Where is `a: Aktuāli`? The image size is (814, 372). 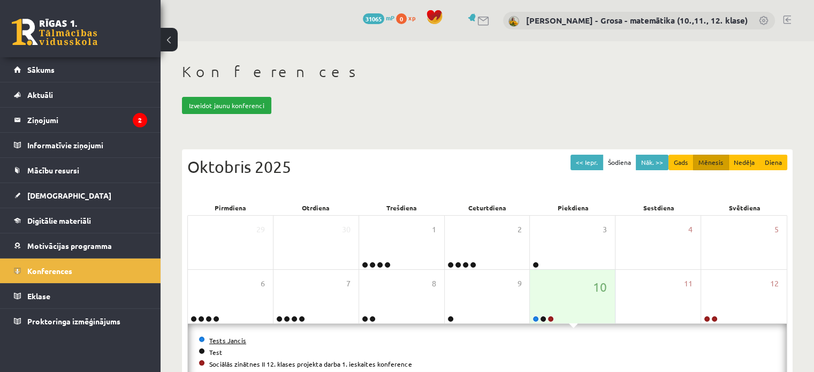 a: Aktuāli is located at coordinates (80, 95).